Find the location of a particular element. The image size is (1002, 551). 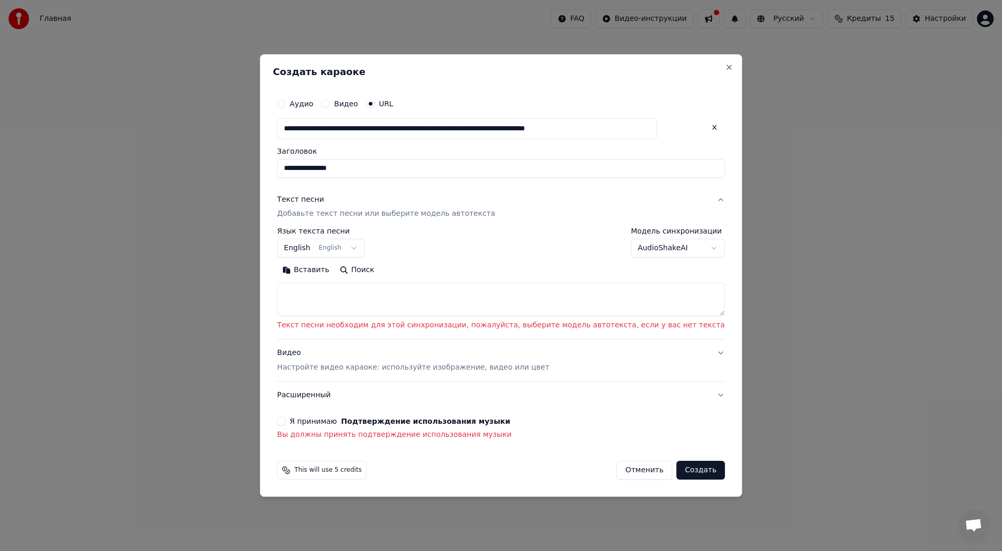

h2: Создать караоке is located at coordinates (501, 72).